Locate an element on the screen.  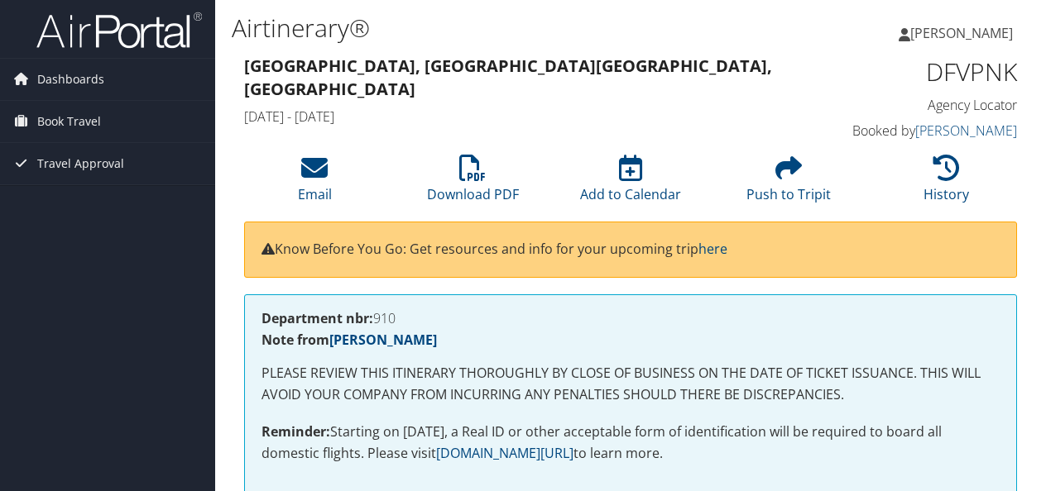
a: here is located at coordinates (712, 249).